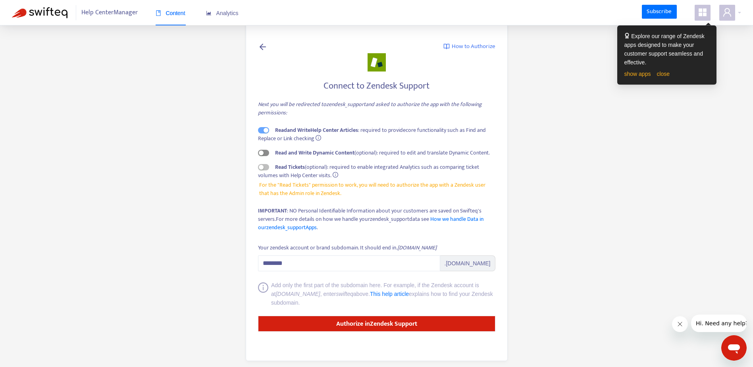 The height and width of the screenshot is (367, 753). What do you see at coordinates (377, 219) in the screenshot?
I see `div: : NO Personal Identifiable Information about your customers are saved on Swifteq's servers.` at bounding box center [377, 219].